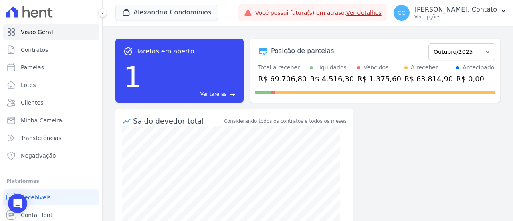 The width and height of the screenshot is (513, 221). Describe the element at coordinates (18, 203) in the screenshot. I see `div: Open Intercom Messenger` at that location.